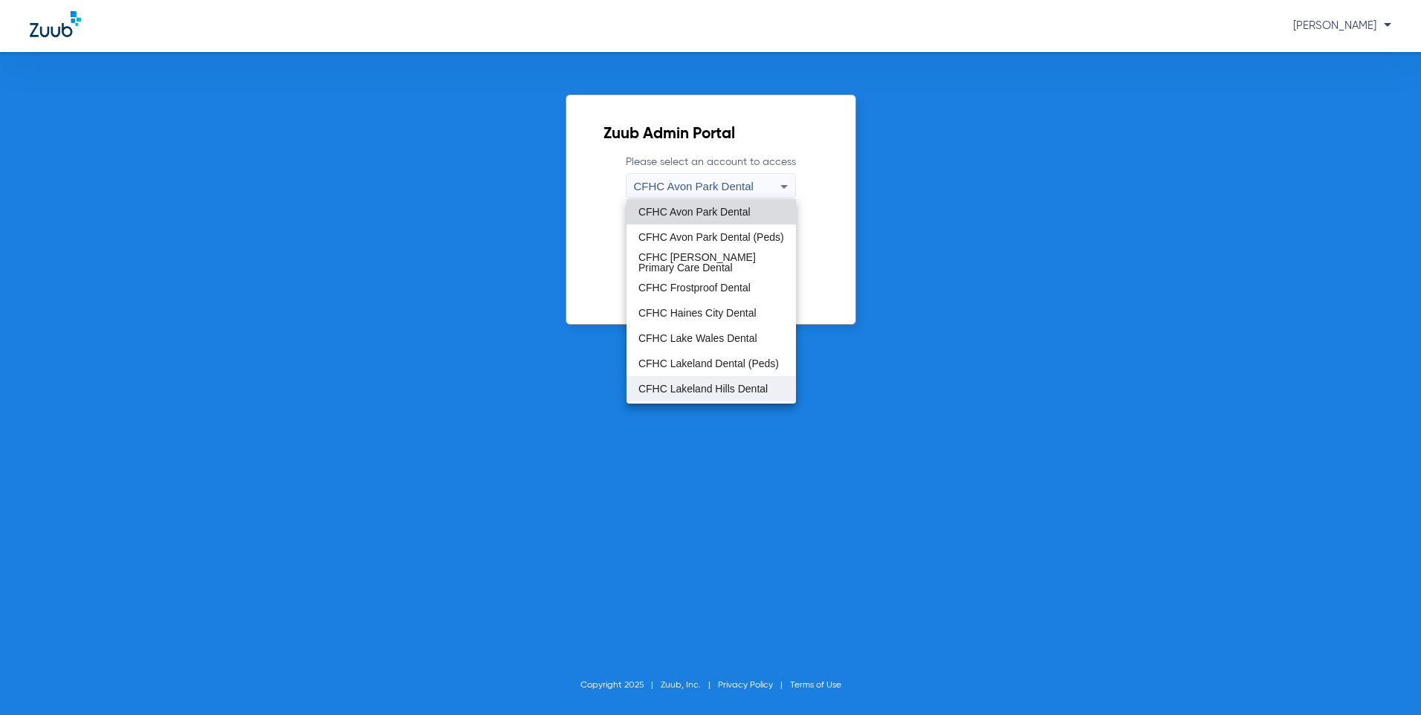 The width and height of the screenshot is (1421, 715). Describe the element at coordinates (697, 313) in the screenshot. I see `span: CFHC Haines City Dental` at that location.